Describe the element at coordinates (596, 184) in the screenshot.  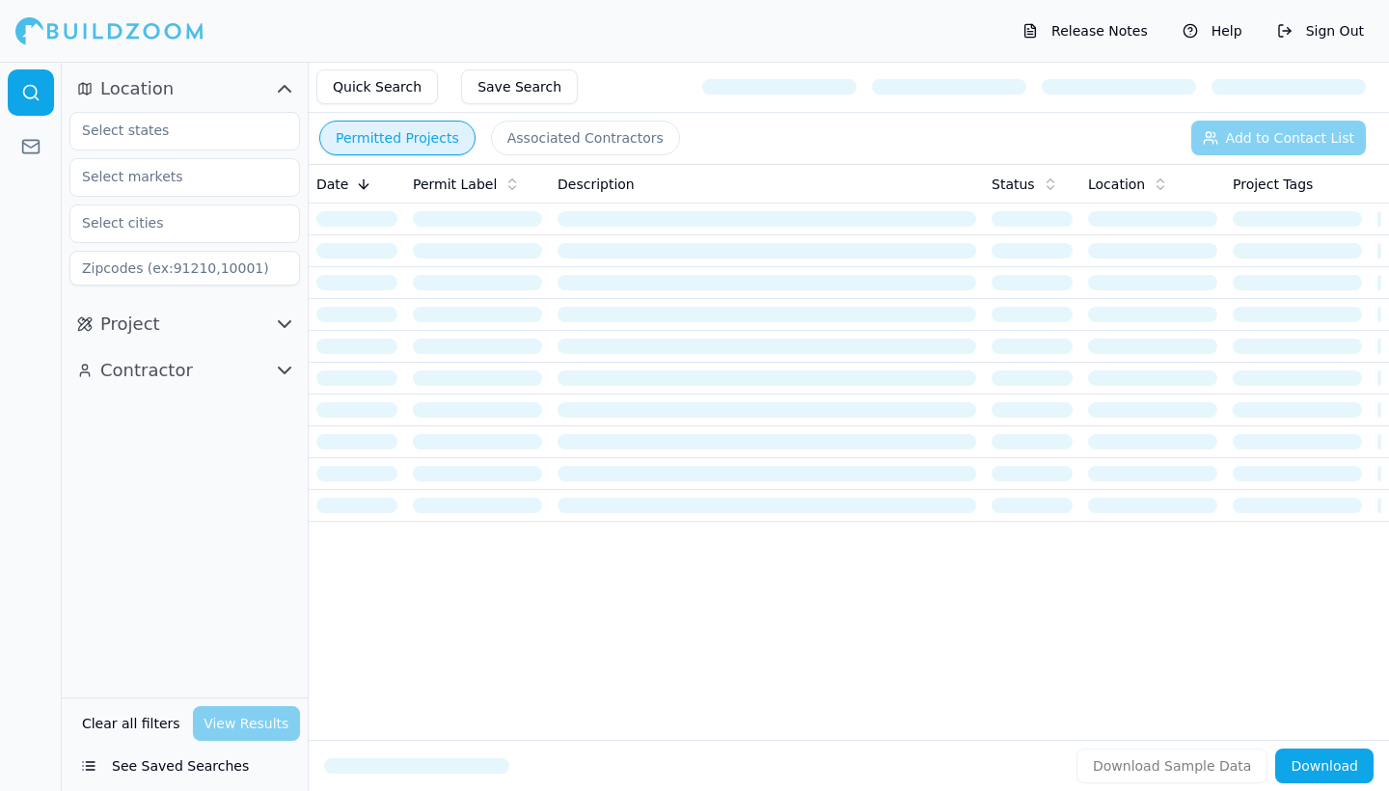
I see `span: Description` at that location.